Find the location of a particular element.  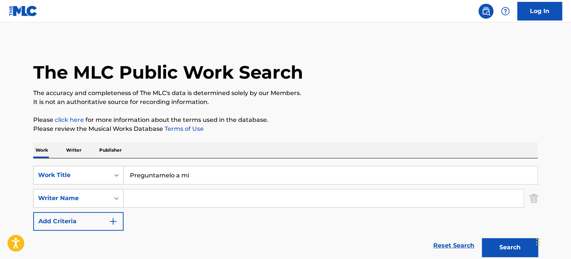

button: Add Criteria is located at coordinates (78, 222).